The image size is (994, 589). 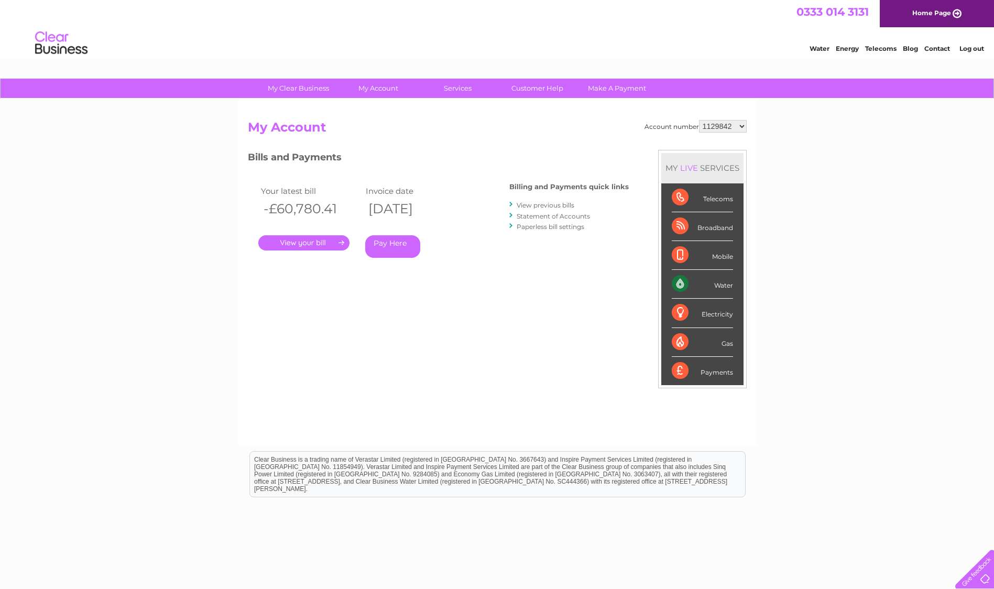 What do you see at coordinates (937, 48) in the screenshot?
I see `a: Contact` at bounding box center [937, 48].